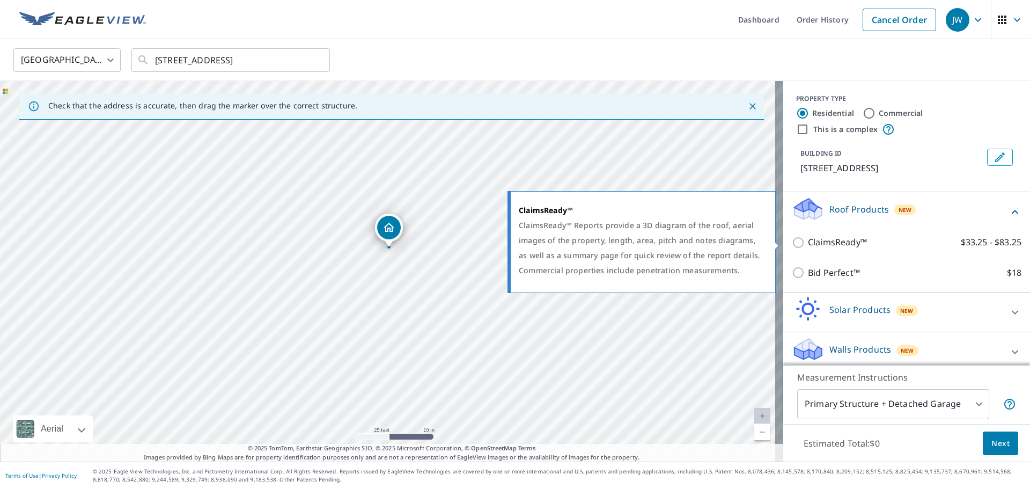  Describe the element at coordinates (859, 209) in the screenshot. I see `p: Roof Products` at that location.